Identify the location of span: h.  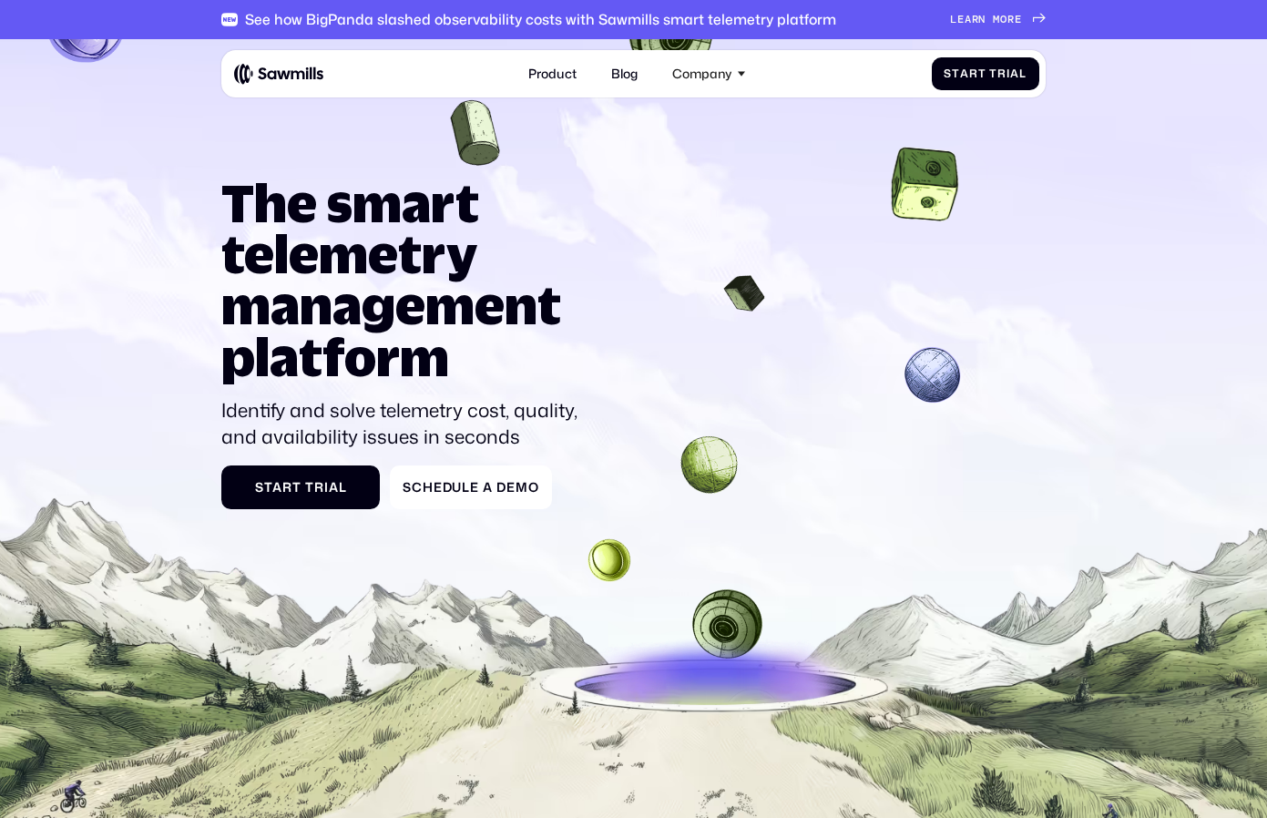
(428, 487).